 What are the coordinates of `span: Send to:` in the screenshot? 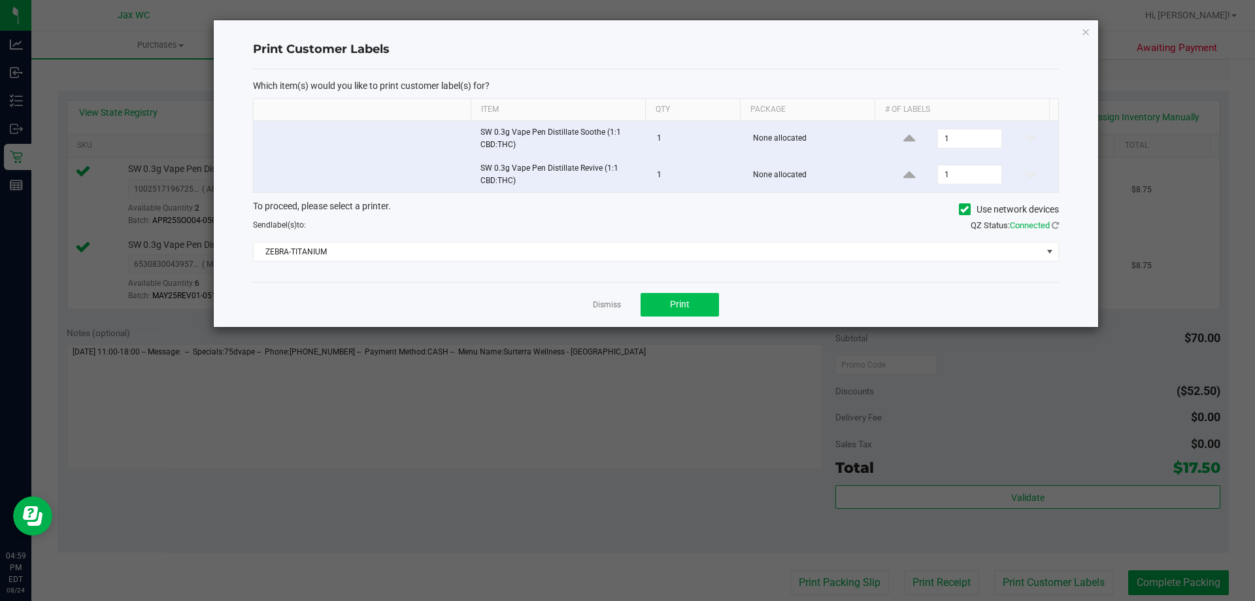 It's located at (279, 225).